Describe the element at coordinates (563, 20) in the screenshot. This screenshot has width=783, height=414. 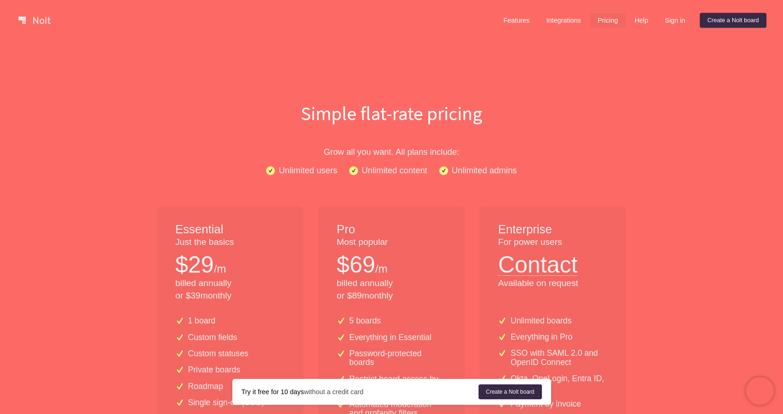
I see `a: Integrations` at that location.